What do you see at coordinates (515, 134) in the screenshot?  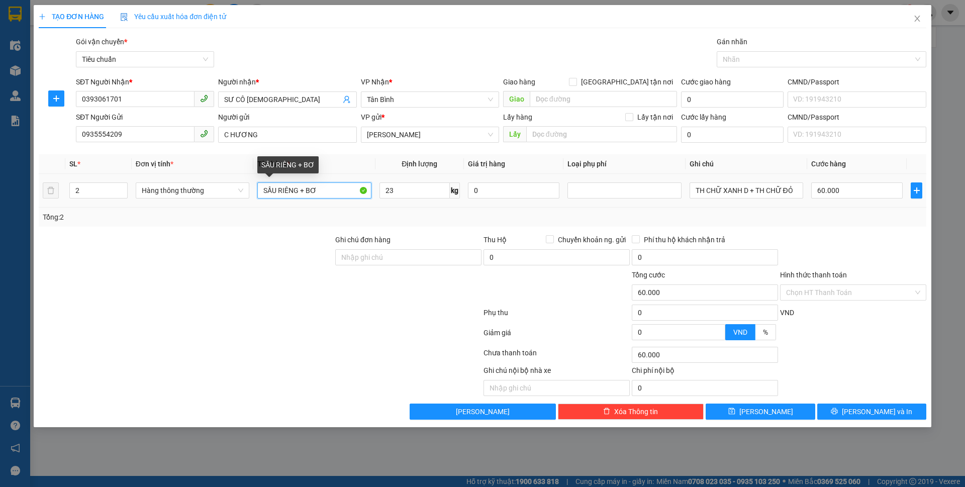 I see `span: Lấy` at bounding box center [515, 134].